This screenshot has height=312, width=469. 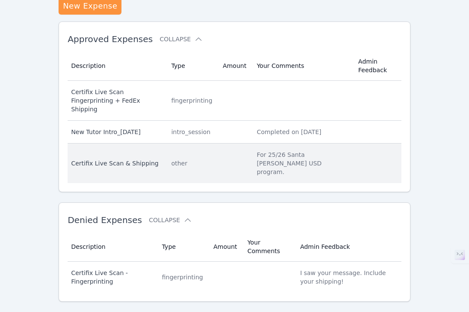 What do you see at coordinates (348, 278) in the screenshot?
I see `div: I saw your message. Include your shipping!` at bounding box center [348, 278].